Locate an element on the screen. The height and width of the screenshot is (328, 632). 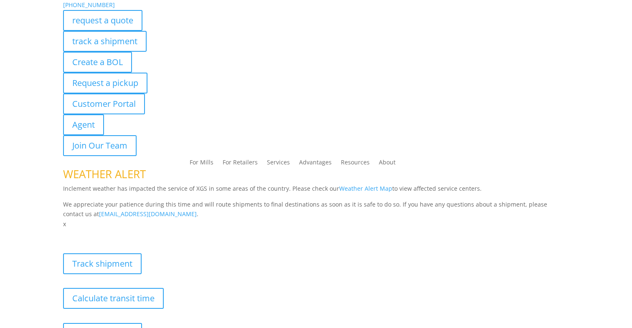
p: x is located at coordinates (316, 224).